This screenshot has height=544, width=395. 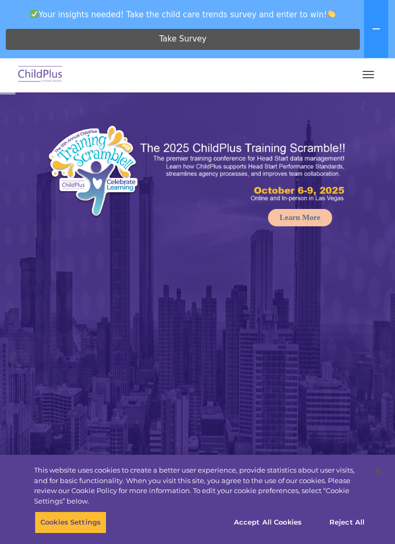 I want to click on span: Phone number, so click(x=192, y=108).